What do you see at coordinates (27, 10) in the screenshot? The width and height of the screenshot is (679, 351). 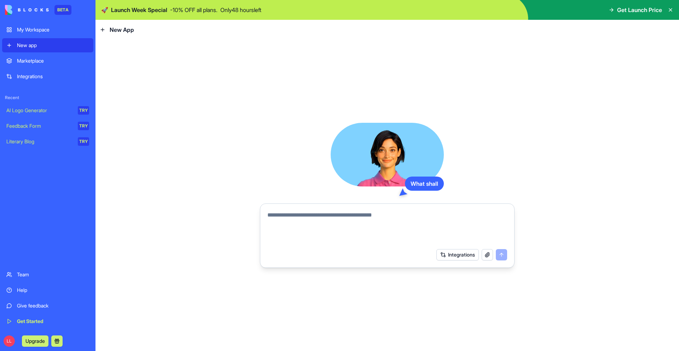 I see `img: logo` at bounding box center [27, 10].